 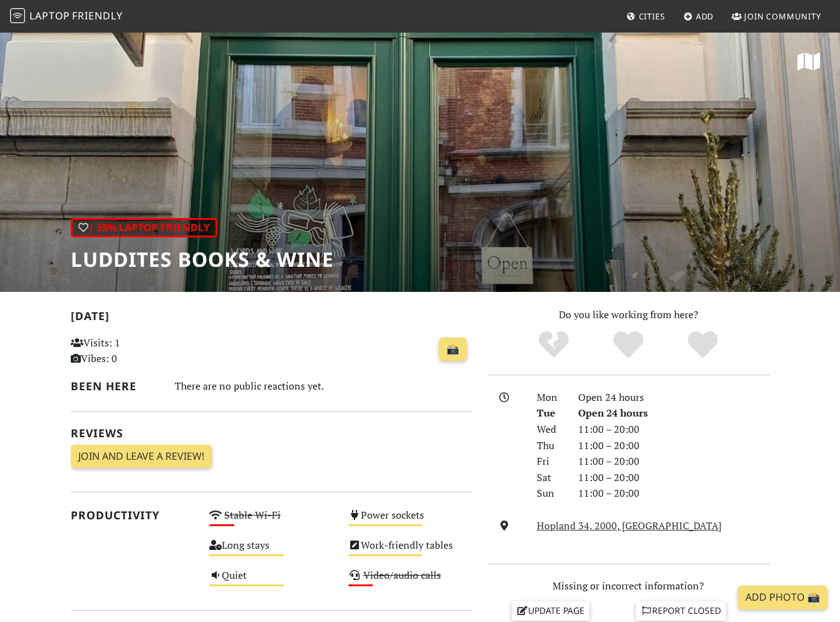 What do you see at coordinates (141, 457) in the screenshot?
I see `a: Join and leave a review!` at bounding box center [141, 457].